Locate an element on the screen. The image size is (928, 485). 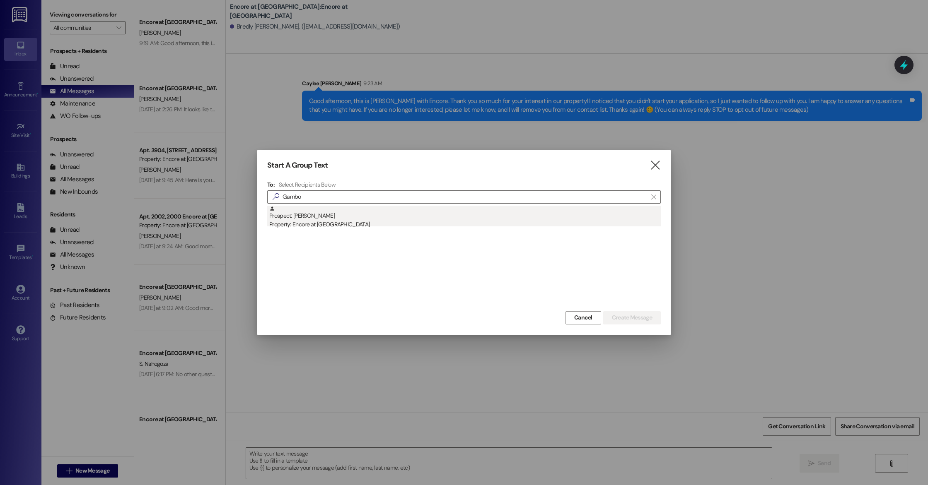
h4: Select Recipients Below is located at coordinates (307, 185).